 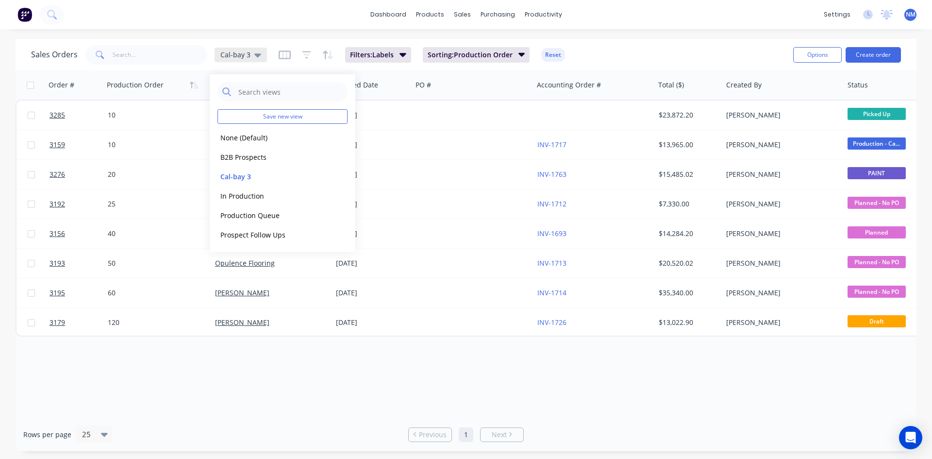 I want to click on span: 3179, so click(x=57, y=322).